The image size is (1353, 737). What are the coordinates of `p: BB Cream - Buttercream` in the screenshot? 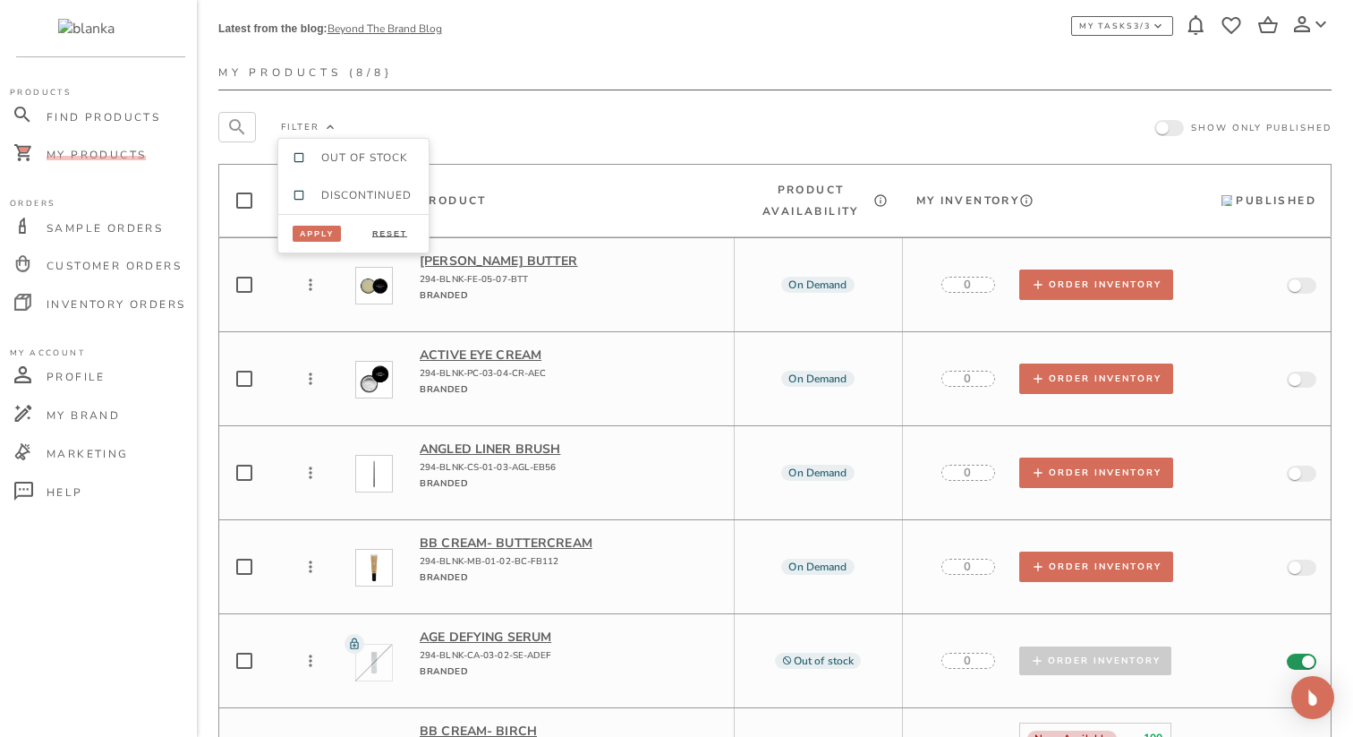 It's located at (569, 542).